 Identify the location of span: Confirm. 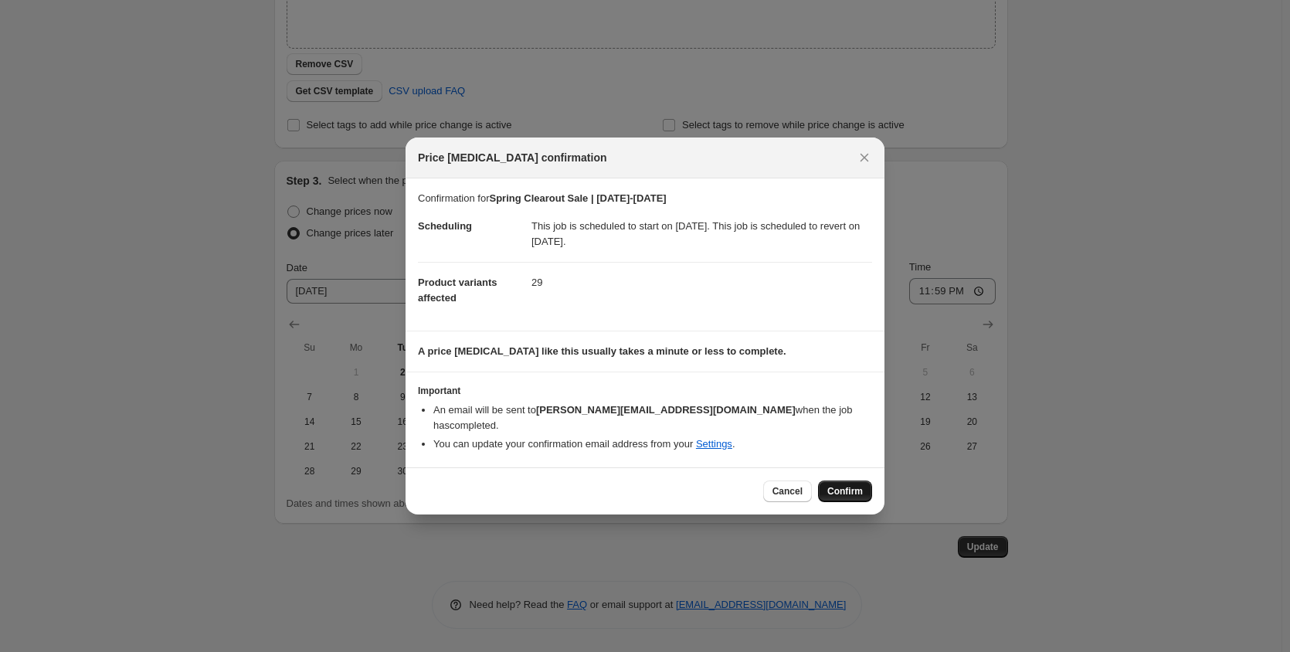
(845, 491).